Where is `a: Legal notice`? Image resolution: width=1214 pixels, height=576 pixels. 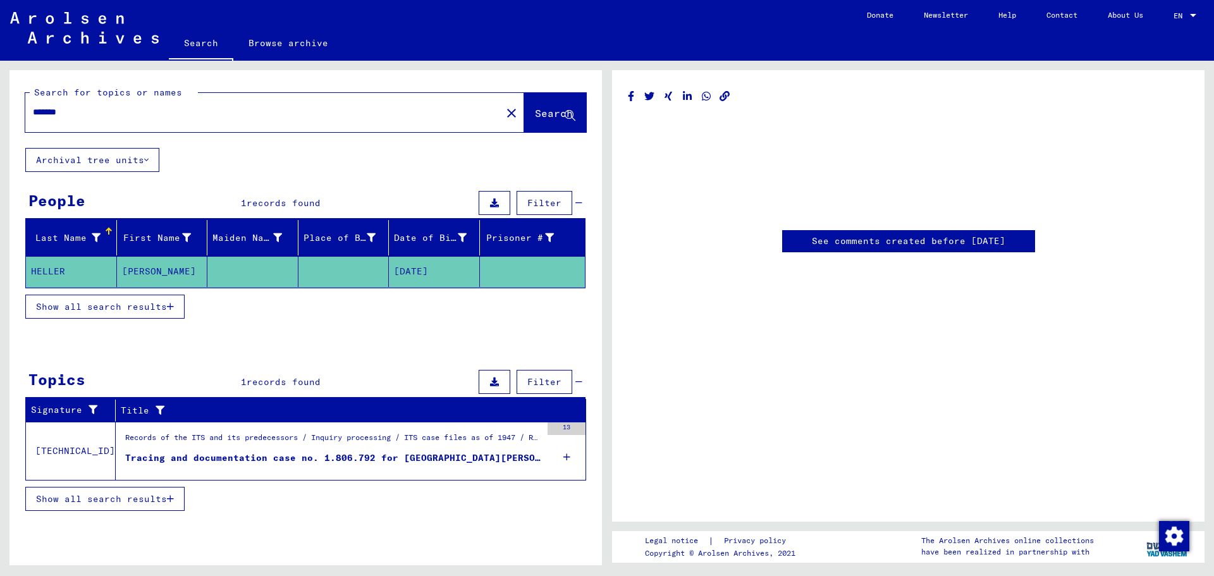 a: Legal notice is located at coordinates (677, 541).